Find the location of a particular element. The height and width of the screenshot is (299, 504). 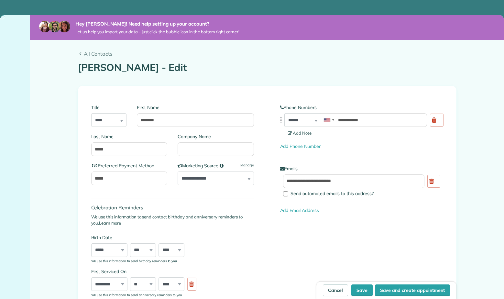

label: Emails is located at coordinates (362, 168).